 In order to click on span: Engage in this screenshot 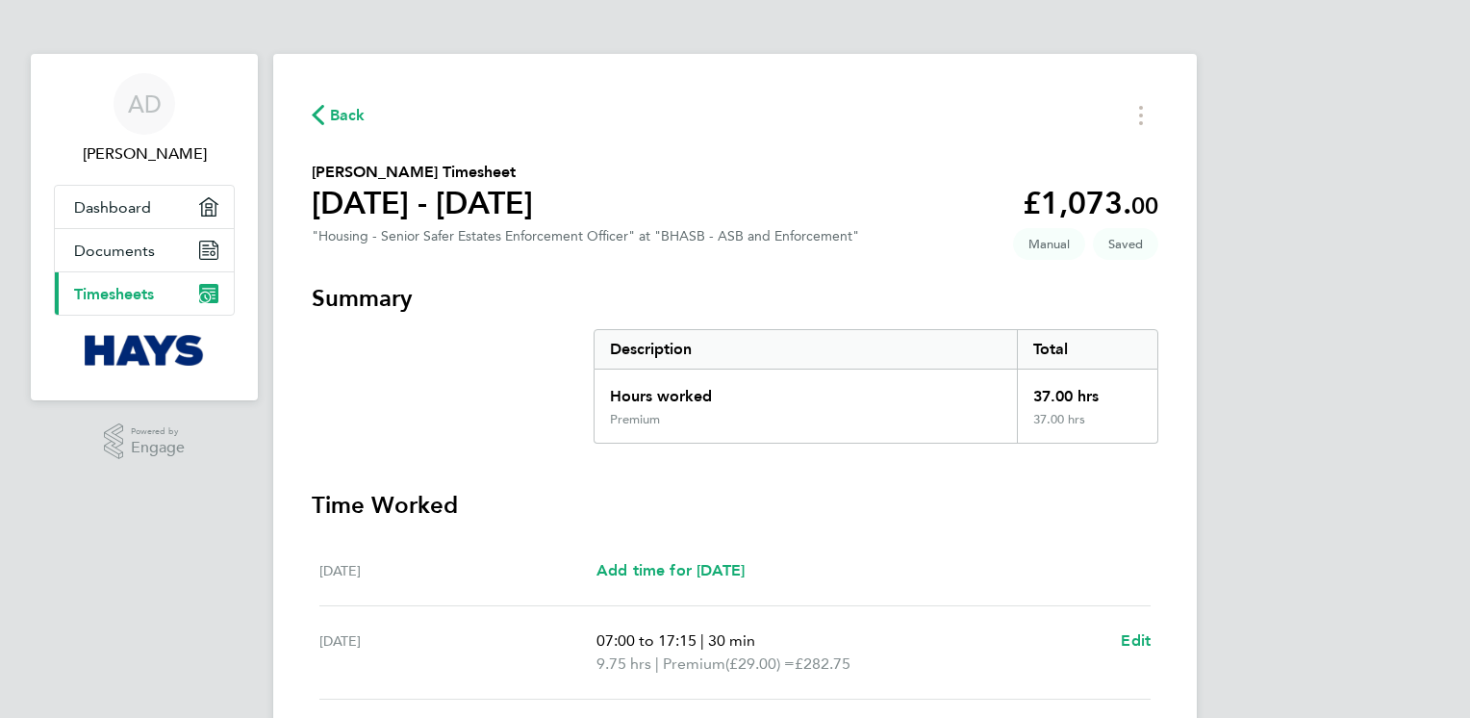, I will do `click(158, 447)`.